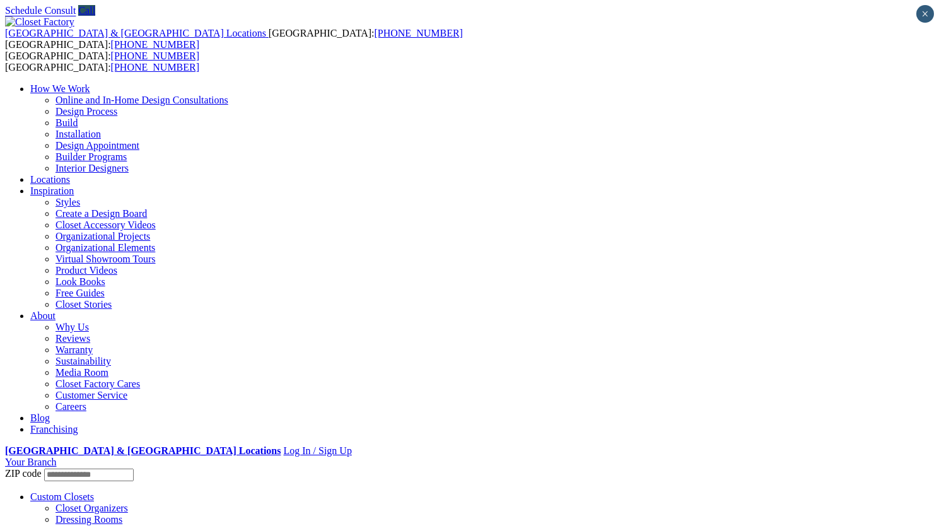 The image size is (939, 526). What do you see at coordinates (30, 461) in the screenshot?
I see `a: Your Branch` at bounding box center [30, 461].